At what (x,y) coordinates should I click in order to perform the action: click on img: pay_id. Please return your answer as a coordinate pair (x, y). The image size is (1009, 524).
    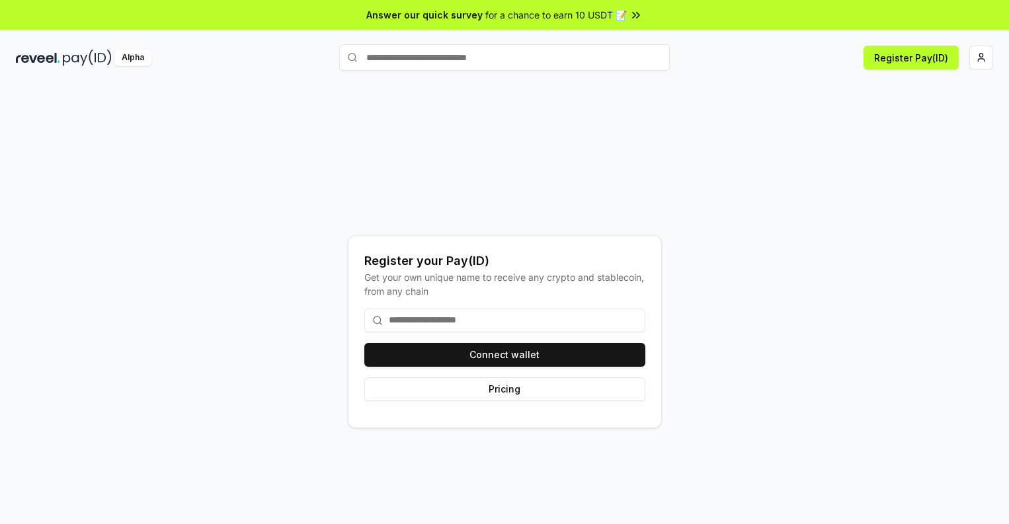
    Looking at the image, I should click on (87, 58).